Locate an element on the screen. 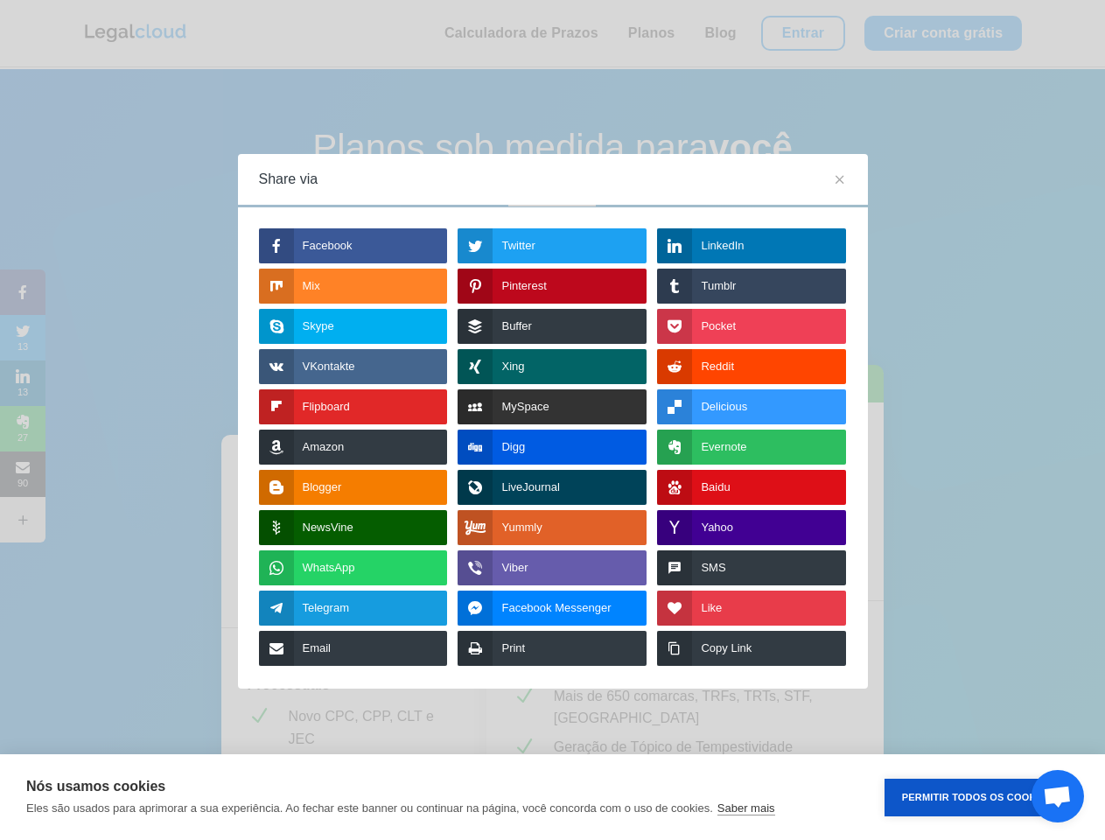  span: Yummly is located at coordinates (521, 527).